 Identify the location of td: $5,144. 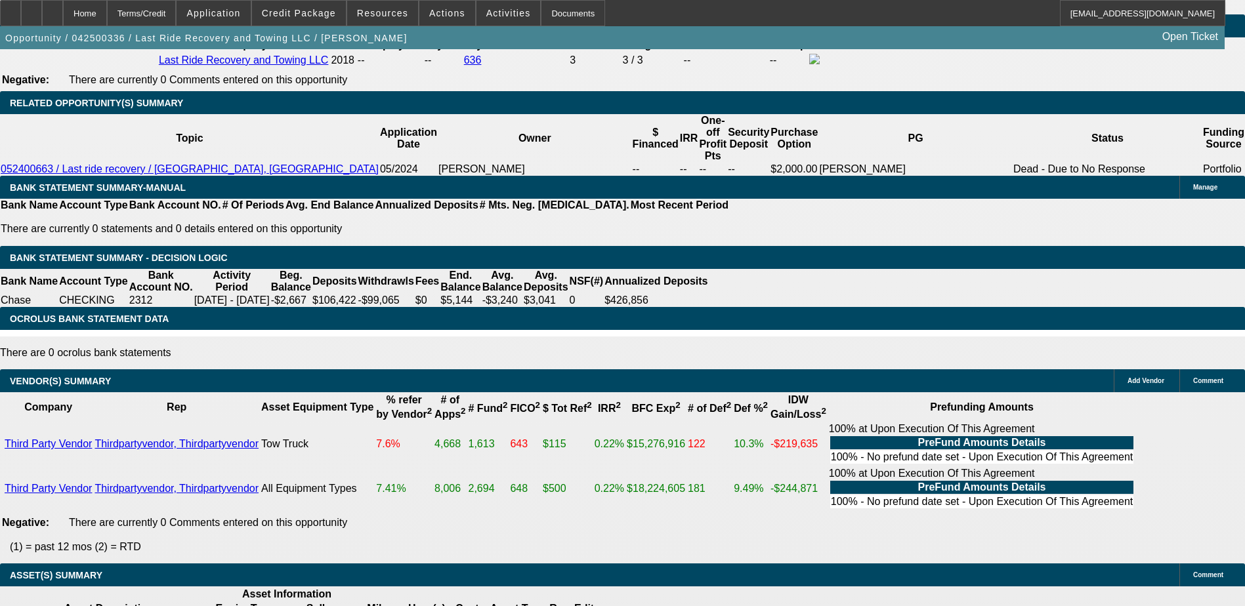
(460, 300).